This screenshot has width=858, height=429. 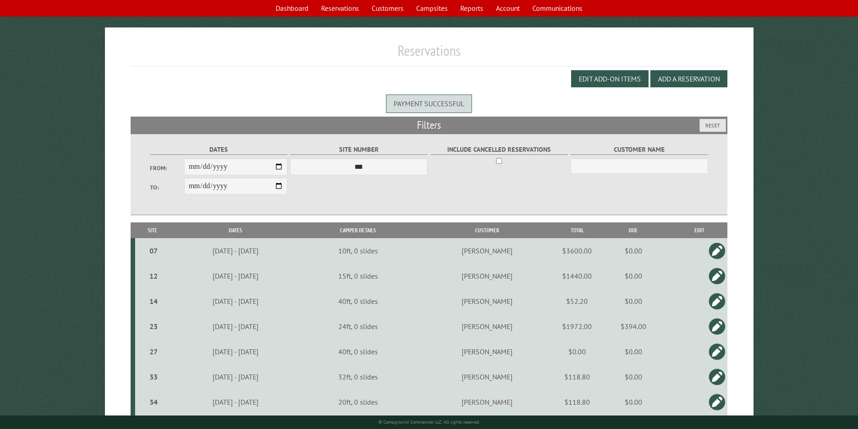 What do you see at coordinates (633, 230) in the screenshot?
I see `th: Due` at bounding box center [633, 230].